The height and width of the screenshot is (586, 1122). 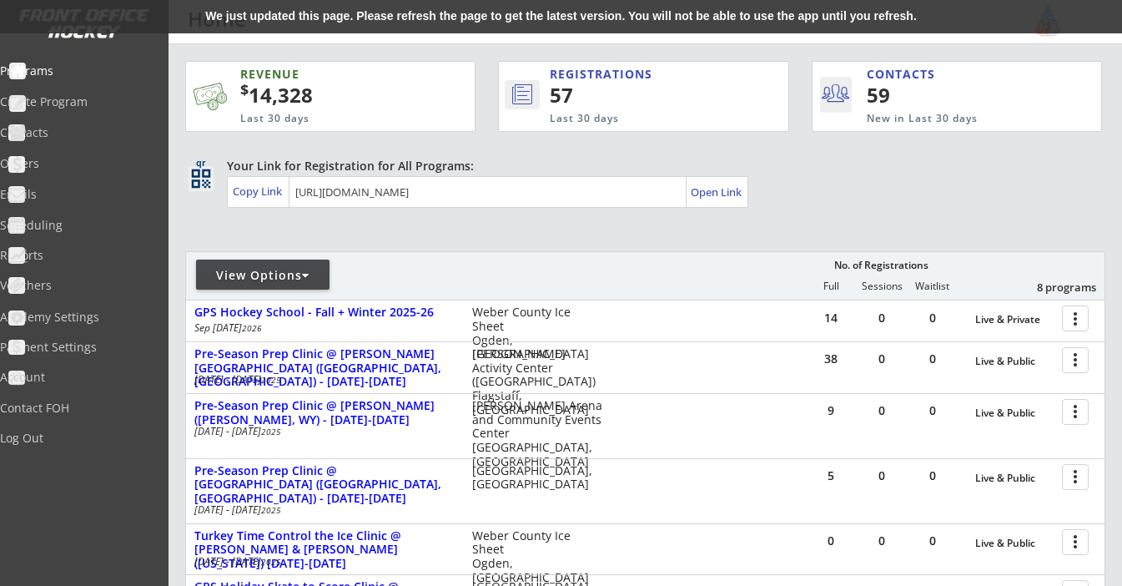 I want to click on div: Copy Link, so click(x=259, y=191).